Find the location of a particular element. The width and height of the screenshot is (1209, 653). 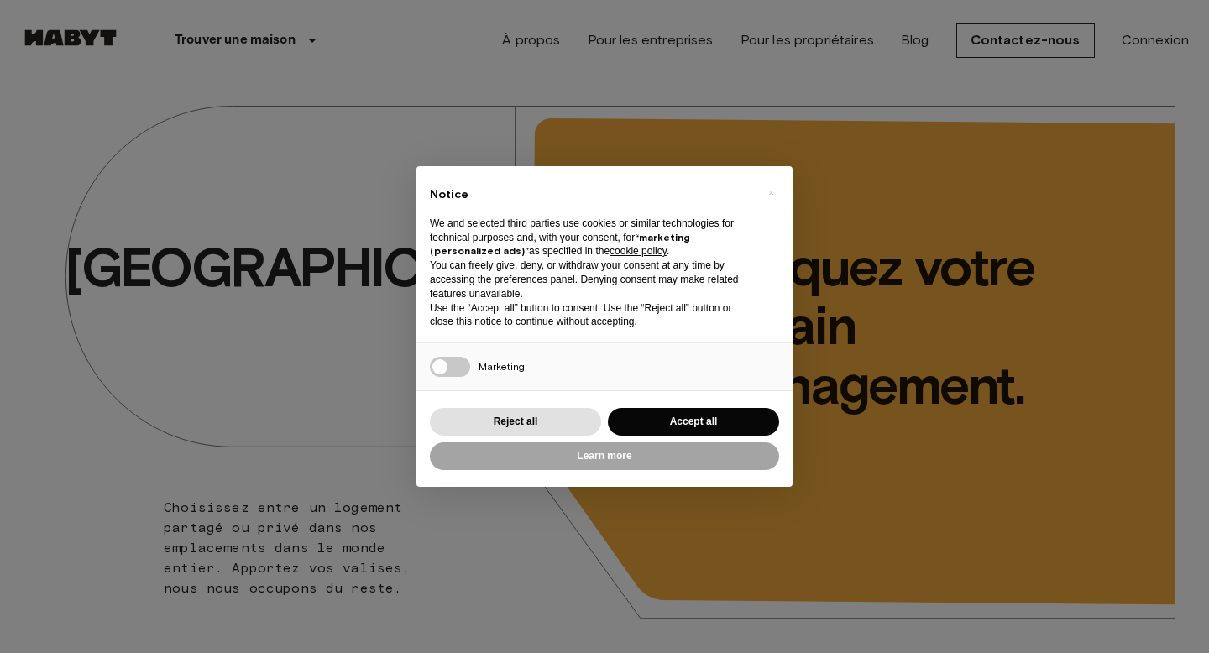

p: We and selected third parties use cookies or similar technologies for technical purposes and, wit... is located at coordinates (591, 238).